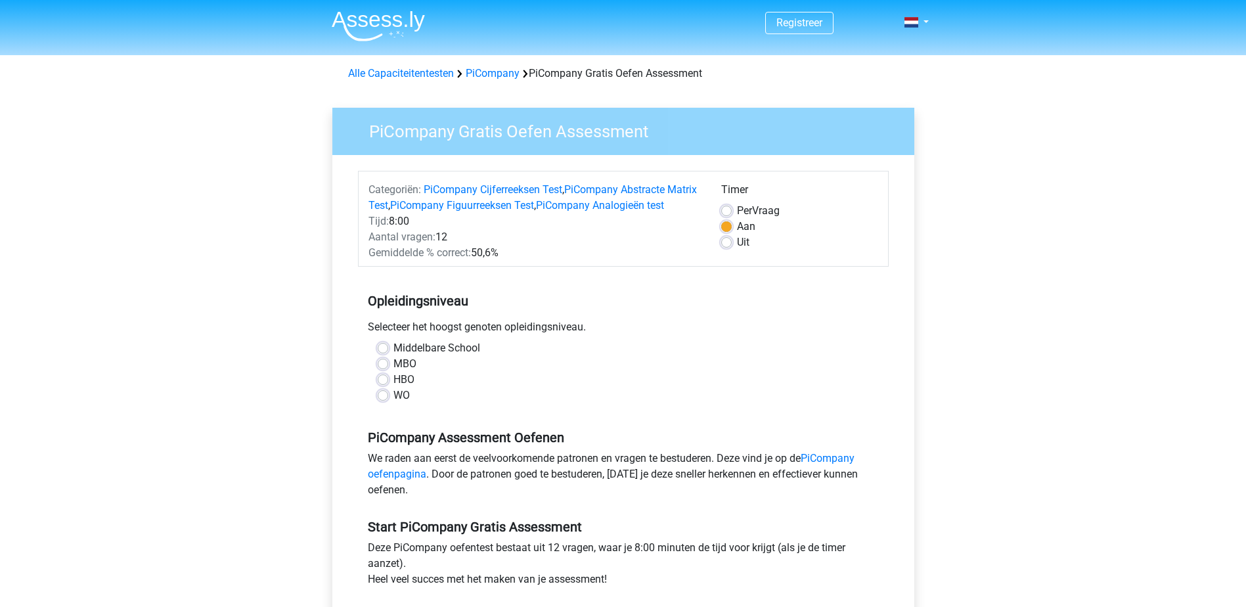 The width and height of the screenshot is (1246, 607). I want to click on h5: PiCompany Assessment Oefenen, so click(623, 437).